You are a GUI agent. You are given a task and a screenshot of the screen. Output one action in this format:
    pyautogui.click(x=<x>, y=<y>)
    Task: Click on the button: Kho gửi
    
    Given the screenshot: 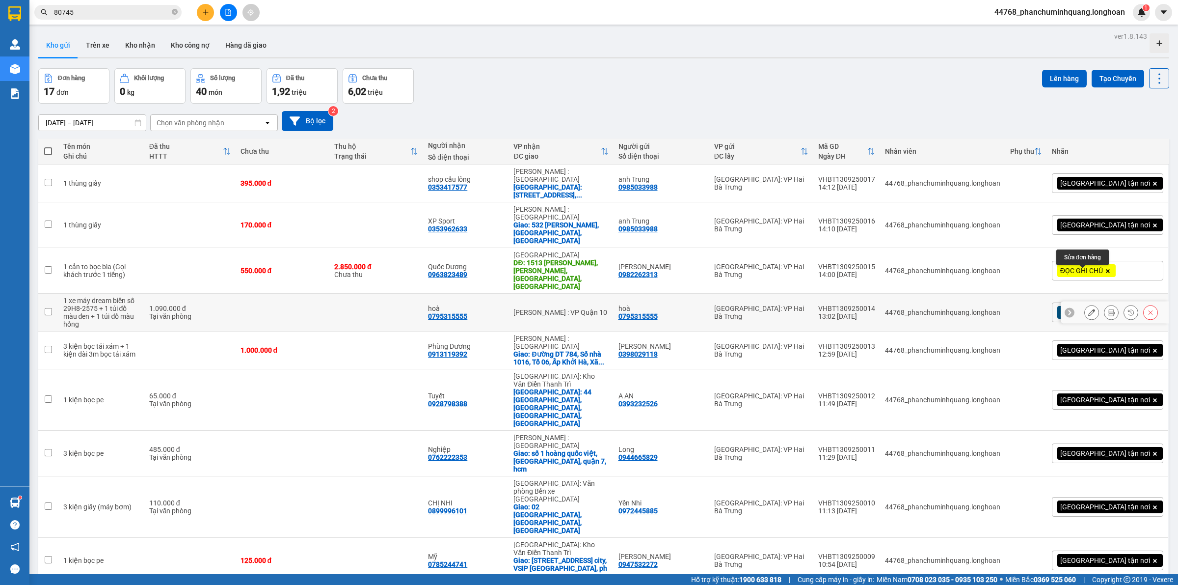 What is the action you would take?
    pyautogui.click(x=58, y=45)
    